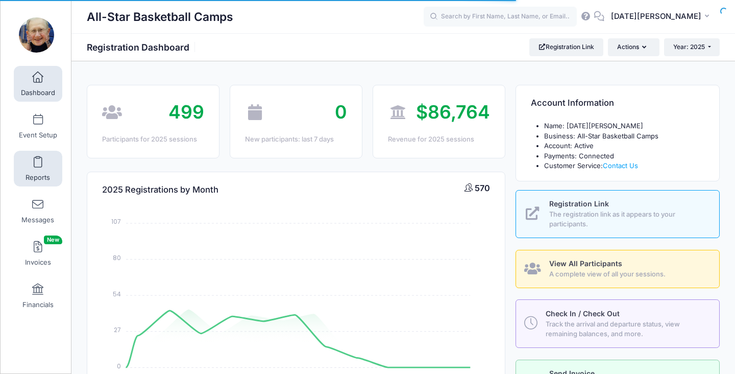 The height and width of the screenshot is (374, 735). Describe the element at coordinates (625, 156) in the screenshot. I see `li: Payments: Connected` at that location.